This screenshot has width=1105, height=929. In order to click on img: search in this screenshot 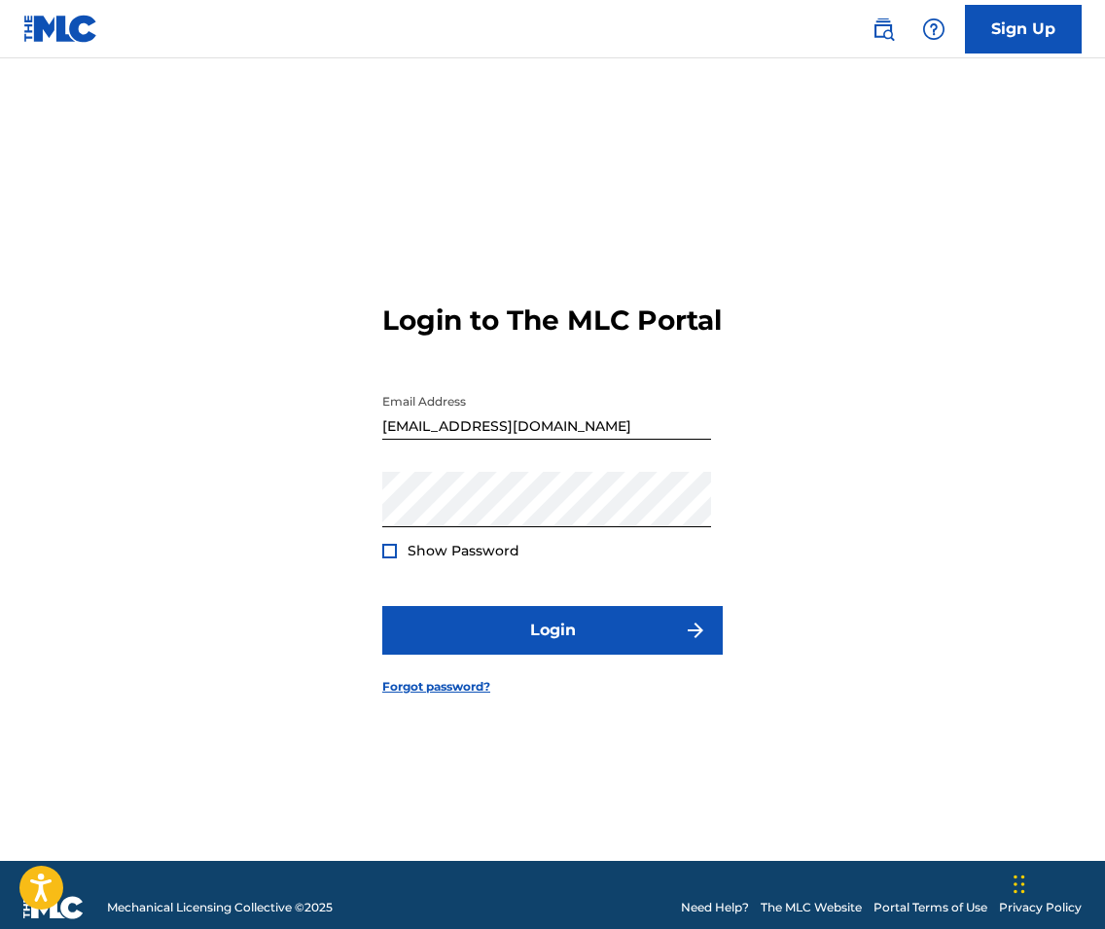, I will do `click(883, 29)`.